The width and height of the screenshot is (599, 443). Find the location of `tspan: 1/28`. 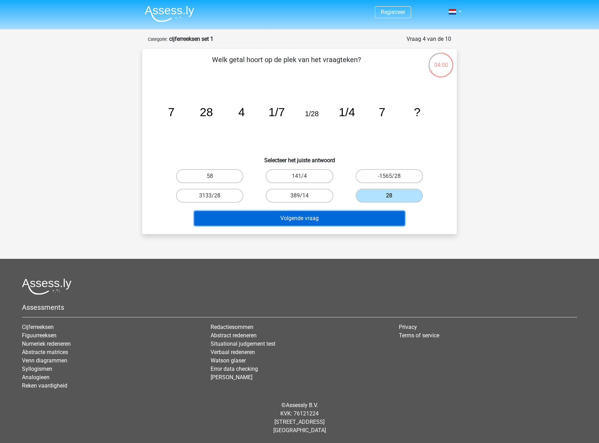

tspan: 1/28 is located at coordinates (312, 114).